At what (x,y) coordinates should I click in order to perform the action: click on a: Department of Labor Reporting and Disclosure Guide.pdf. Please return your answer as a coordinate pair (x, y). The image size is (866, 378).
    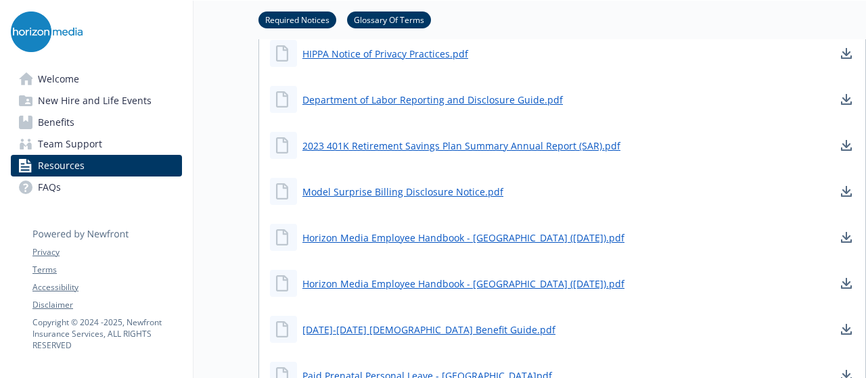
    Looking at the image, I should click on (432, 99).